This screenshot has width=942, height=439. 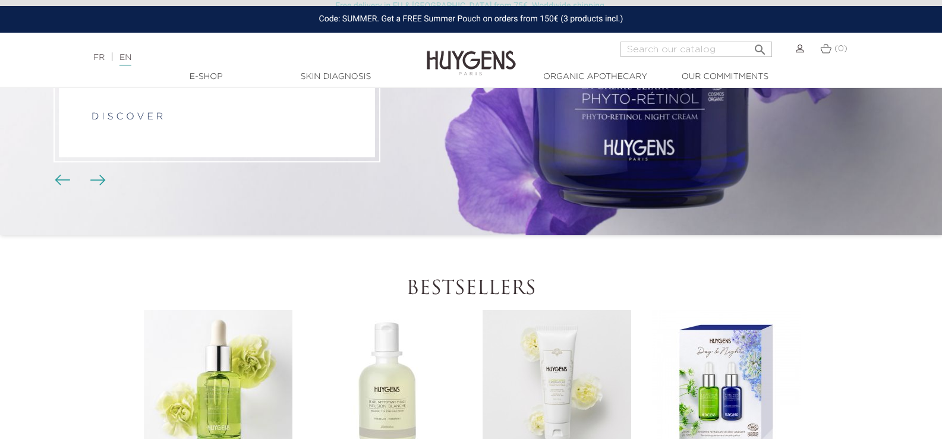 I want to click on a: Our commitments, so click(x=725, y=77).